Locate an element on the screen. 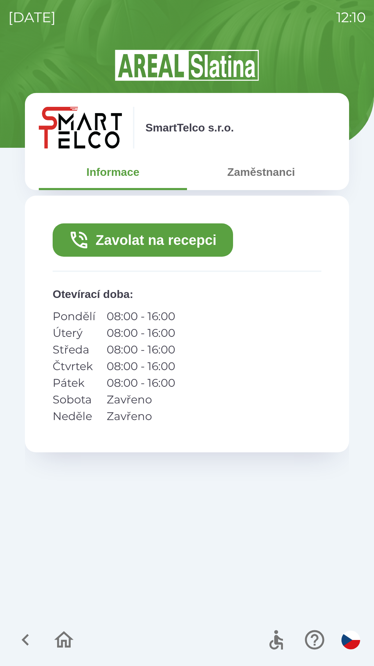 The image size is (374, 666). p: Neděle is located at coordinates (74, 416).